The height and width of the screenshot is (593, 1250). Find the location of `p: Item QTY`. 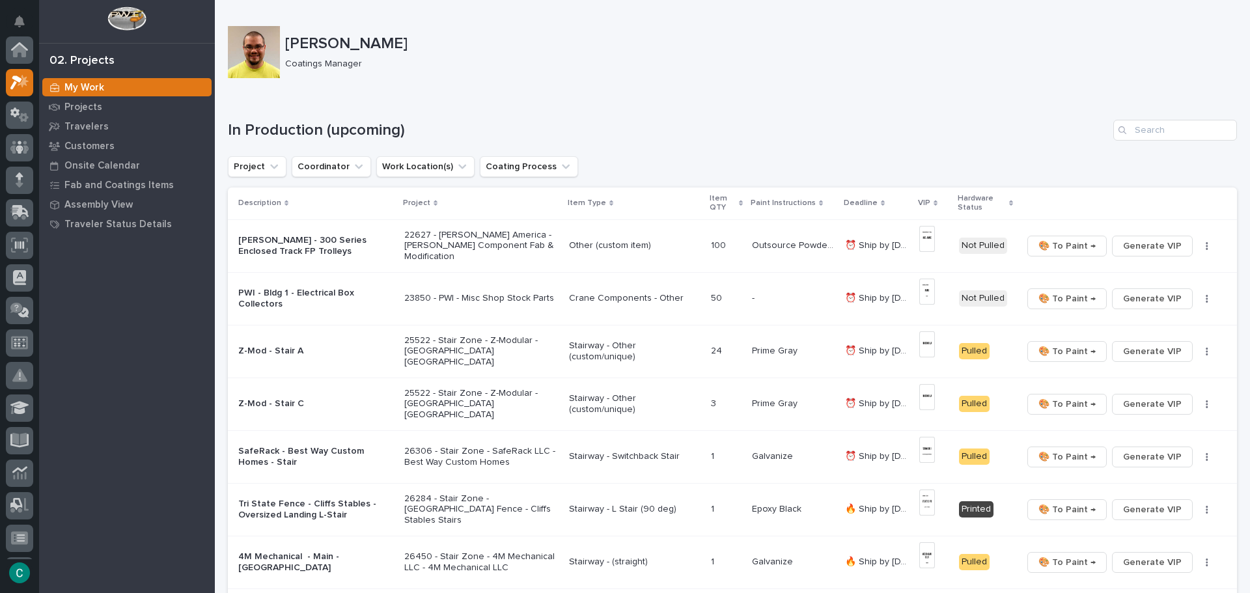

p: Item QTY is located at coordinates (722, 203).